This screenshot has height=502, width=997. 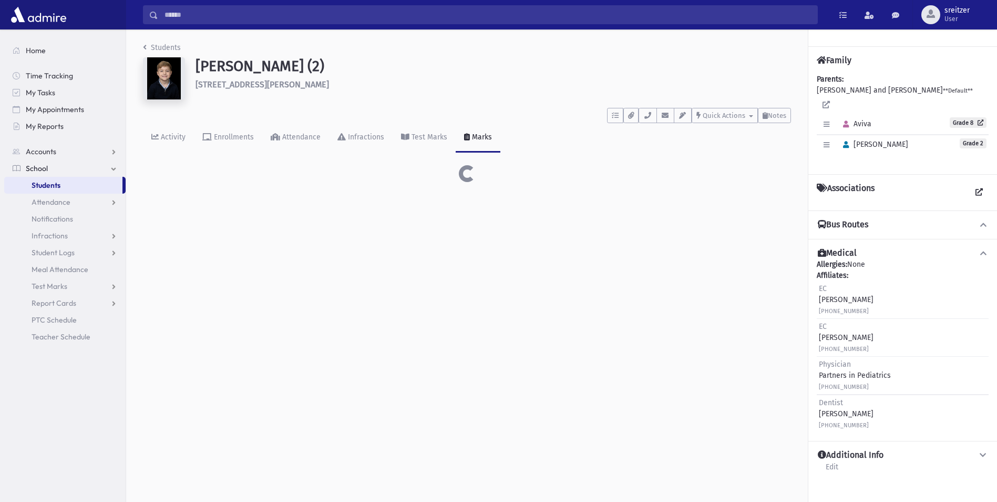 What do you see at coordinates (65, 252) in the screenshot?
I see `a: Student Logs` at bounding box center [65, 252].